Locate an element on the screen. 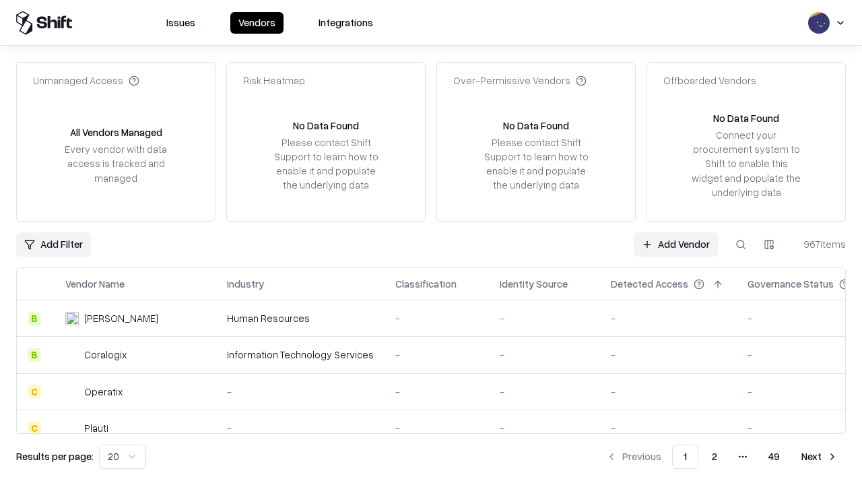  div: Information Technology Services is located at coordinates (300, 354).